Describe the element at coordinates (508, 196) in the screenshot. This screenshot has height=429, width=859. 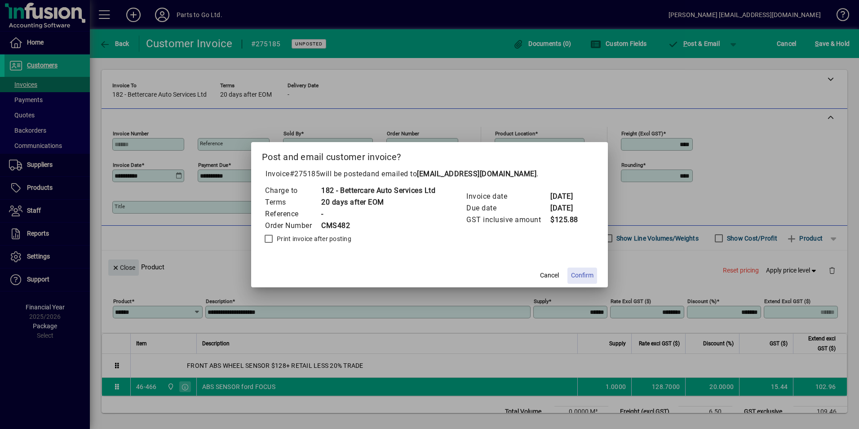
I see `td: Invoice date` at that location.